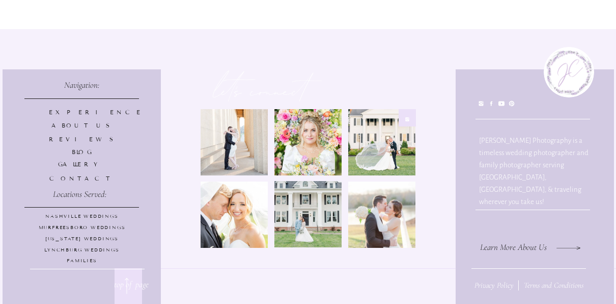  What do you see at coordinates (81, 86) in the screenshot?
I see `div: Navigation:` at bounding box center [81, 86].